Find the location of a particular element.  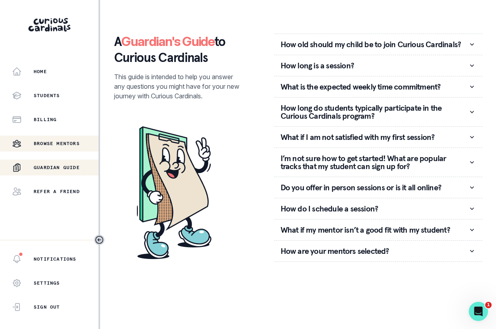

button: How are your mentors selected? is located at coordinates (378, 251).